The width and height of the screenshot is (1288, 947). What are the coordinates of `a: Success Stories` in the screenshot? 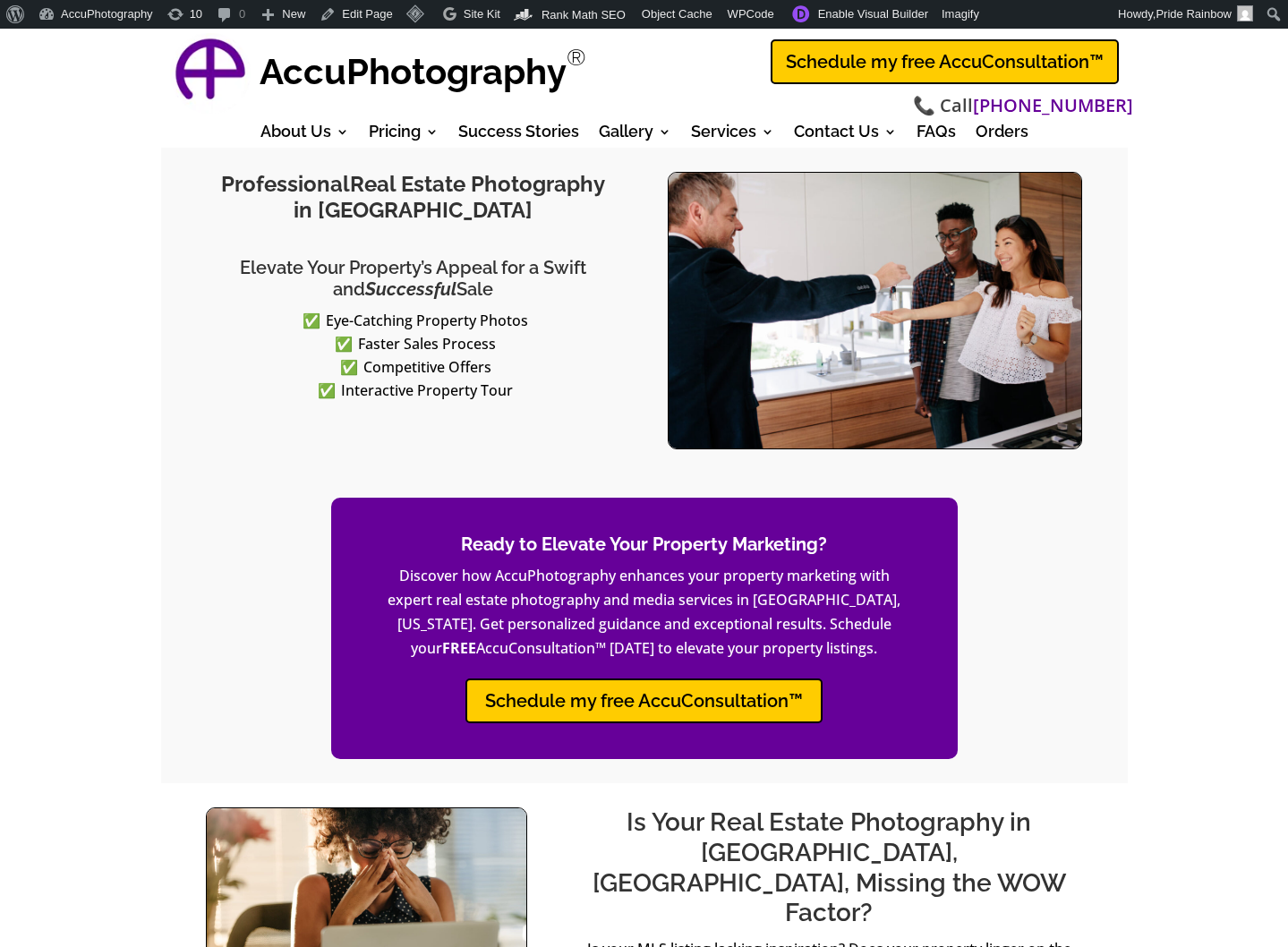 It's located at (519, 135).